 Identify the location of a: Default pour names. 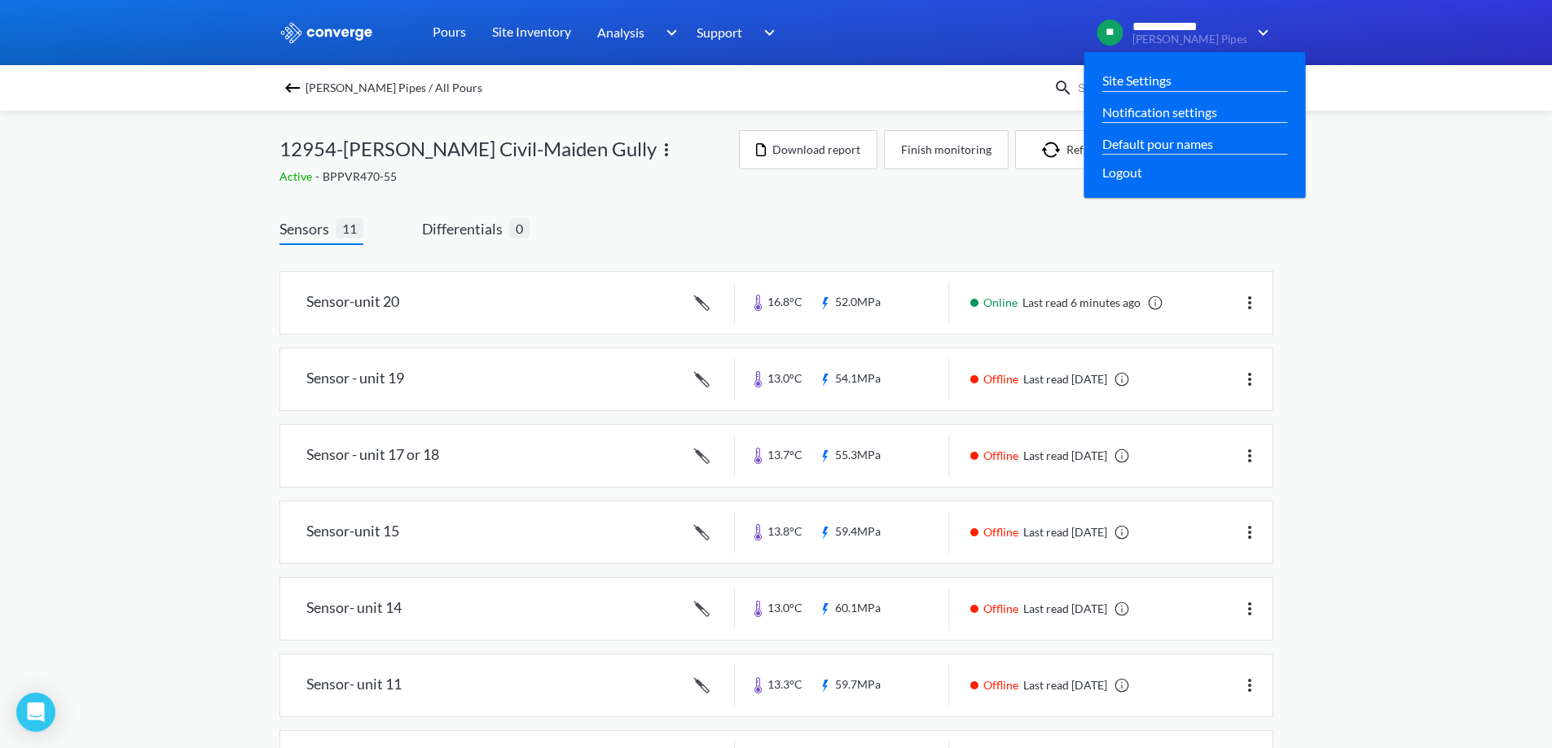
(1157, 143).